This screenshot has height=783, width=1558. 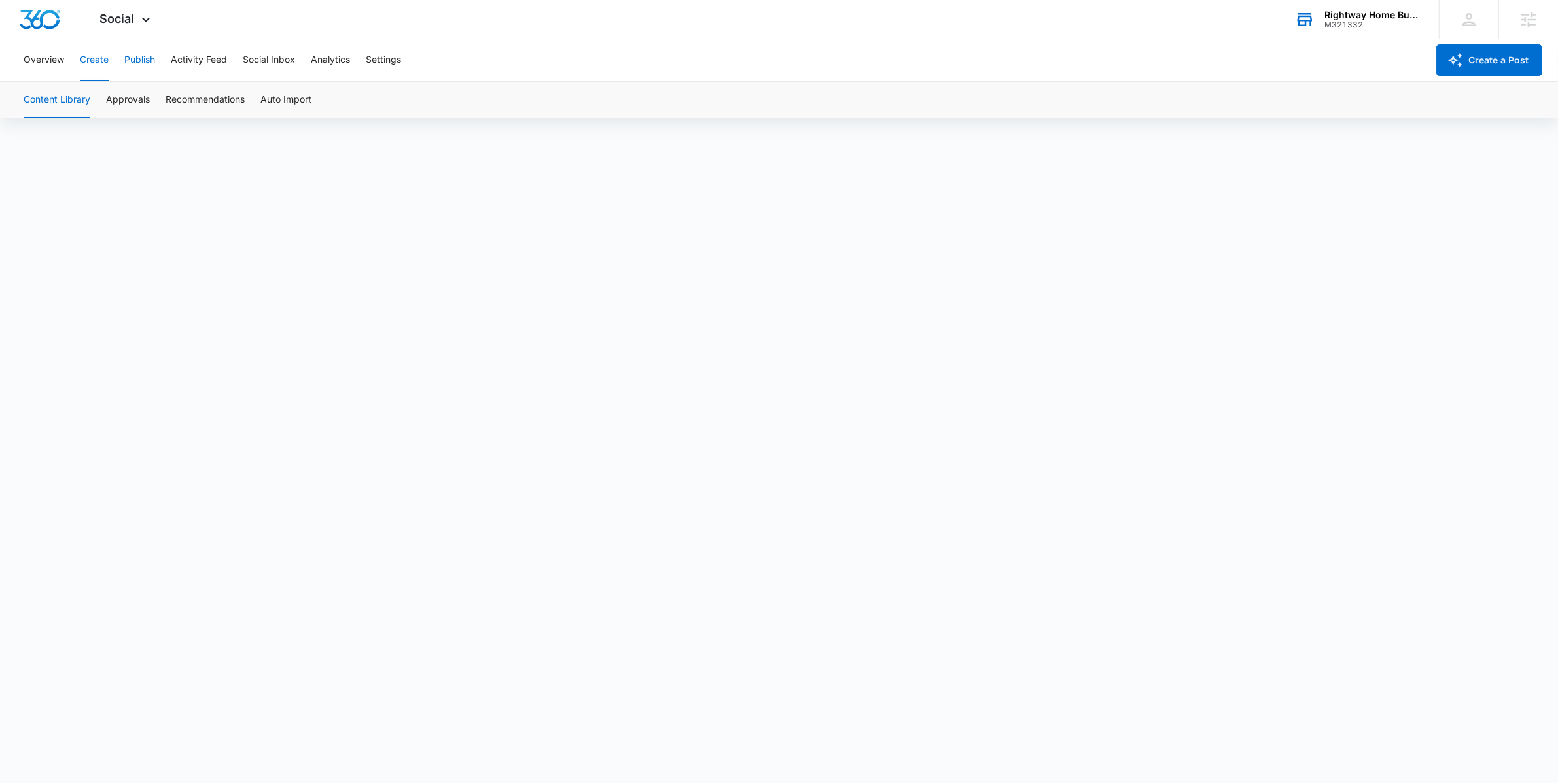 I want to click on div: account id, so click(x=1372, y=25).